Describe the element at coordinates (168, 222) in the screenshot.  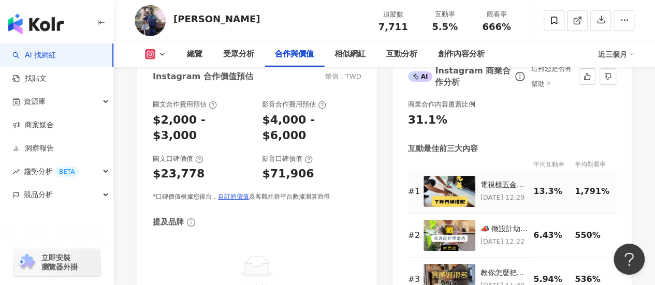
I see `div: 提及品牌` at that location.